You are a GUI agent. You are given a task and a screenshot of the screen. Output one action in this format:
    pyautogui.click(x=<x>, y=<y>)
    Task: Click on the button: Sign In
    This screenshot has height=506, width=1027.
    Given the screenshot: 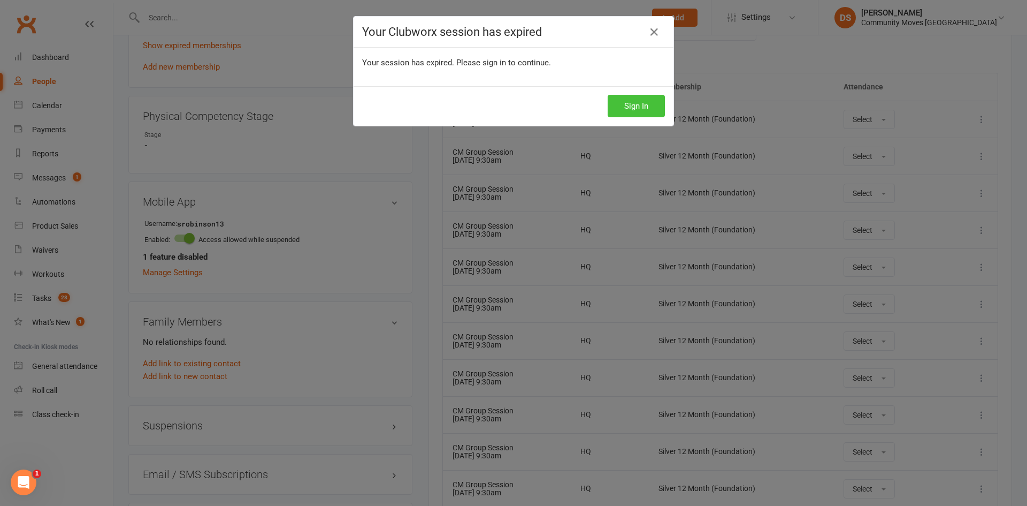 What is the action you would take?
    pyautogui.click(x=636, y=106)
    